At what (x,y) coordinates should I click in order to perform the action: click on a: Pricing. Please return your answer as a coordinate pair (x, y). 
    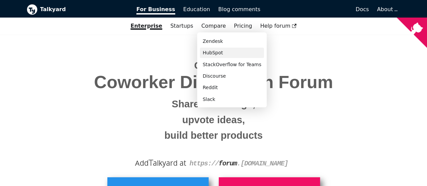
    Looking at the image, I should click on (243, 26).